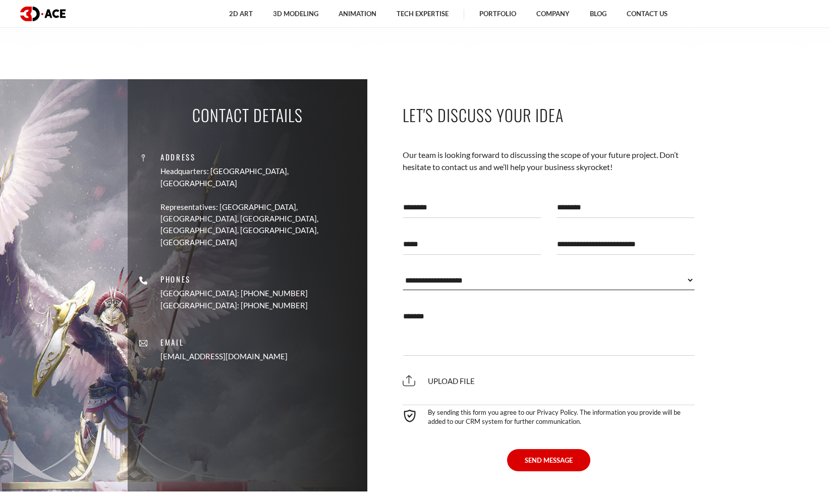 The height and width of the screenshot is (495, 830). I want to click on p: Our team is looking forward to discussing the scope of your future project. Don’t hesitate to con..., so click(549, 161).